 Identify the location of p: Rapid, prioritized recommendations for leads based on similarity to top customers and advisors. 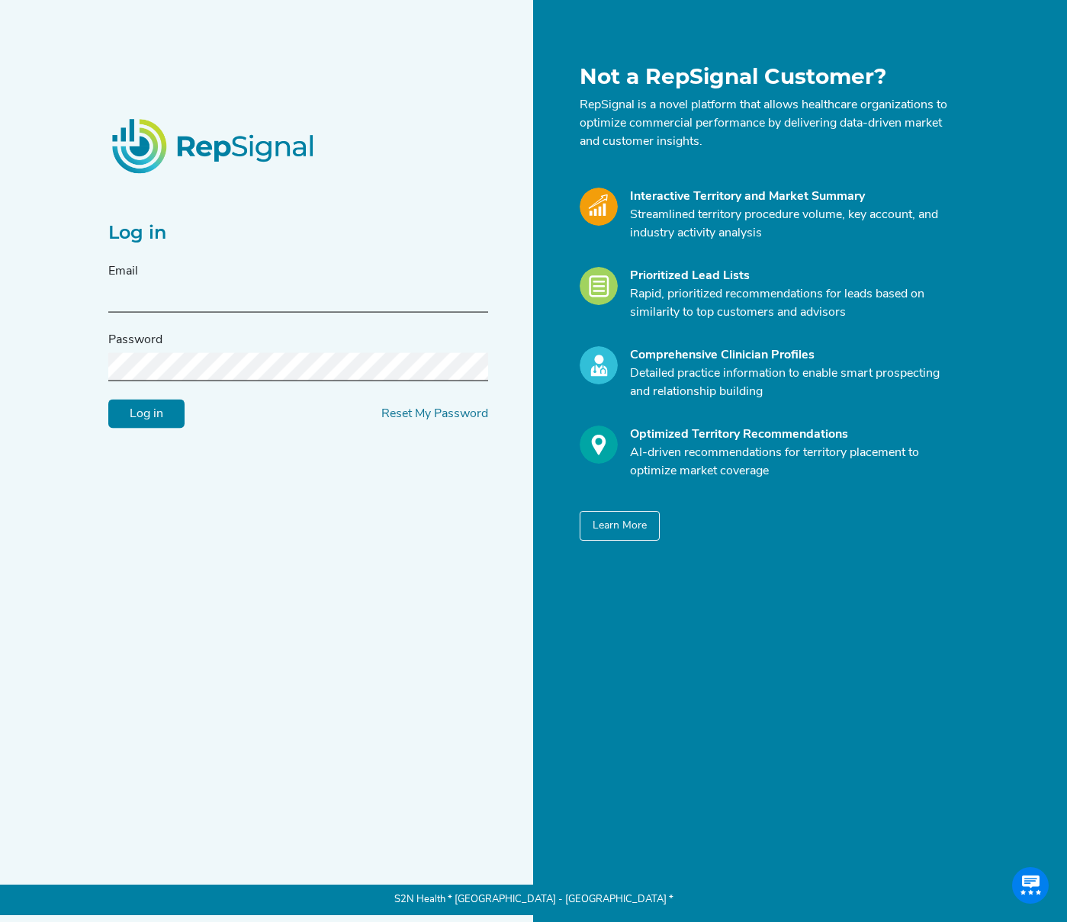
(790, 303).